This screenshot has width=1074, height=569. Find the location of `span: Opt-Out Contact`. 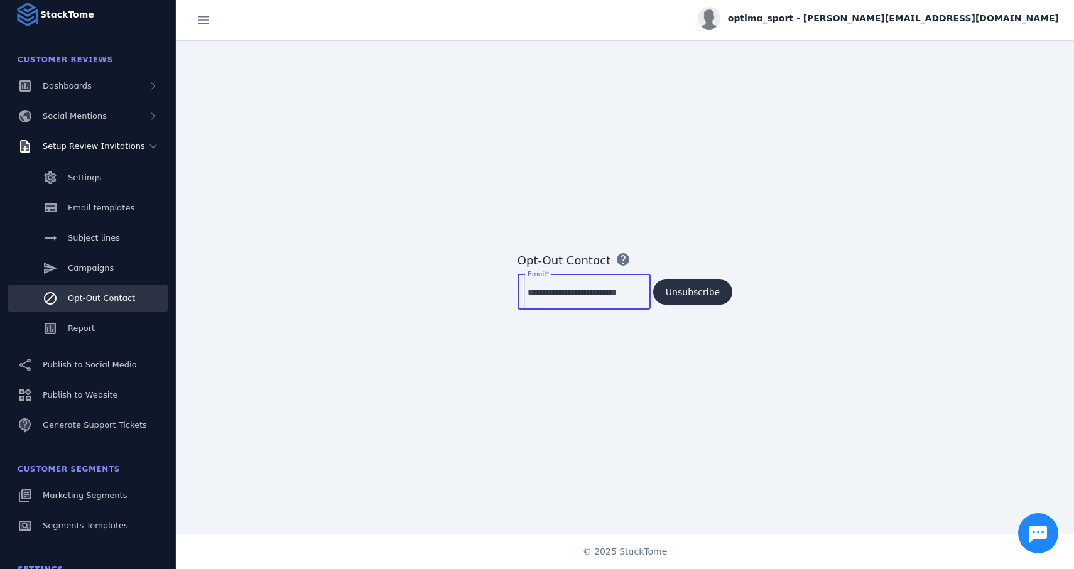

span: Opt-Out Contact is located at coordinates (101, 298).